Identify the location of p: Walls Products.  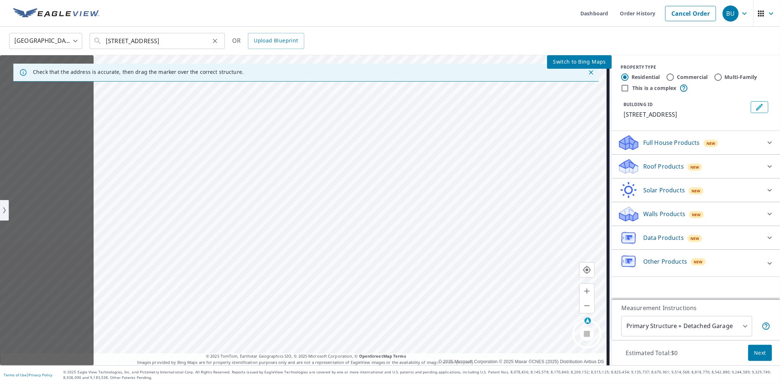
(664, 214).